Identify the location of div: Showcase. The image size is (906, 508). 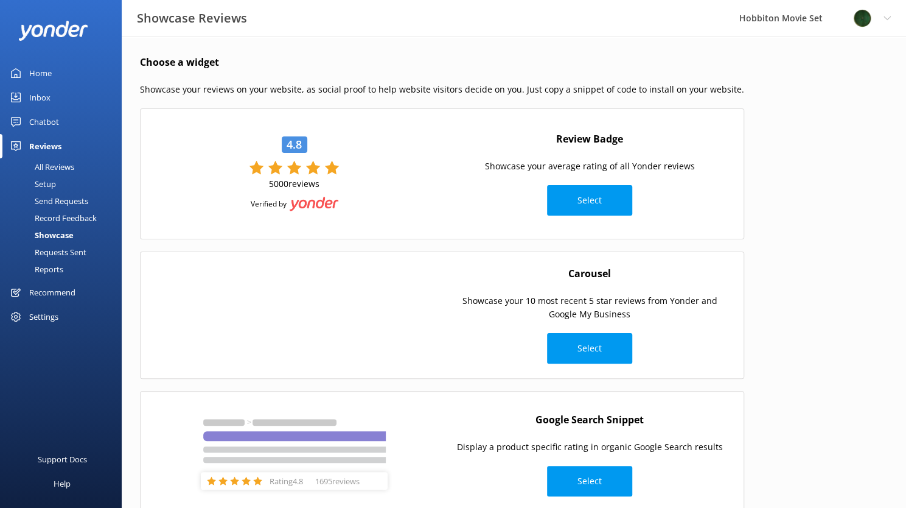
(40, 235).